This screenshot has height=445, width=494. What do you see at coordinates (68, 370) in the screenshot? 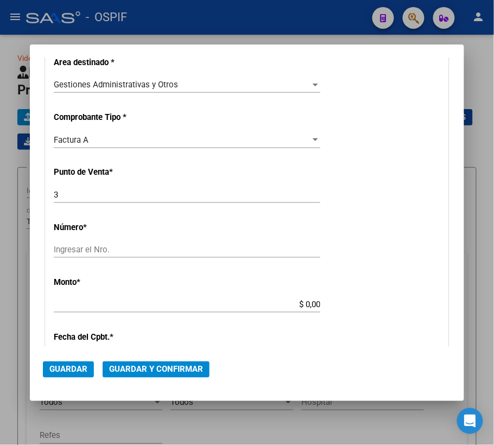
I see `span: Guardar` at bounding box center [68, 370].